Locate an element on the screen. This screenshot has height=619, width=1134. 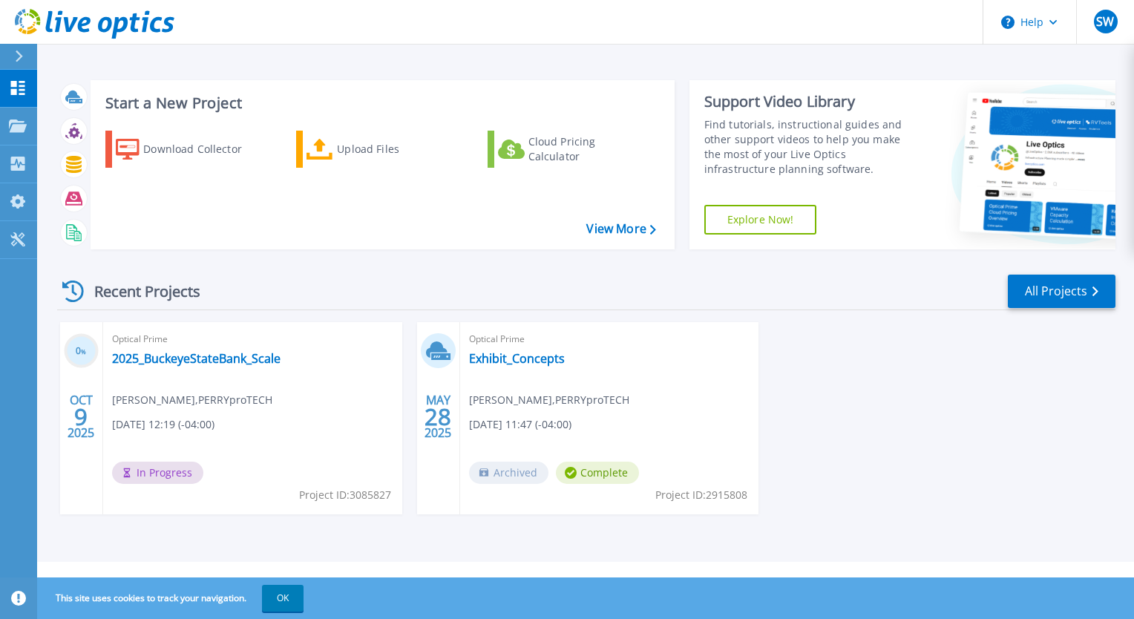
div: Cloud Pricing Calculator is located at coordinates (588, 149).